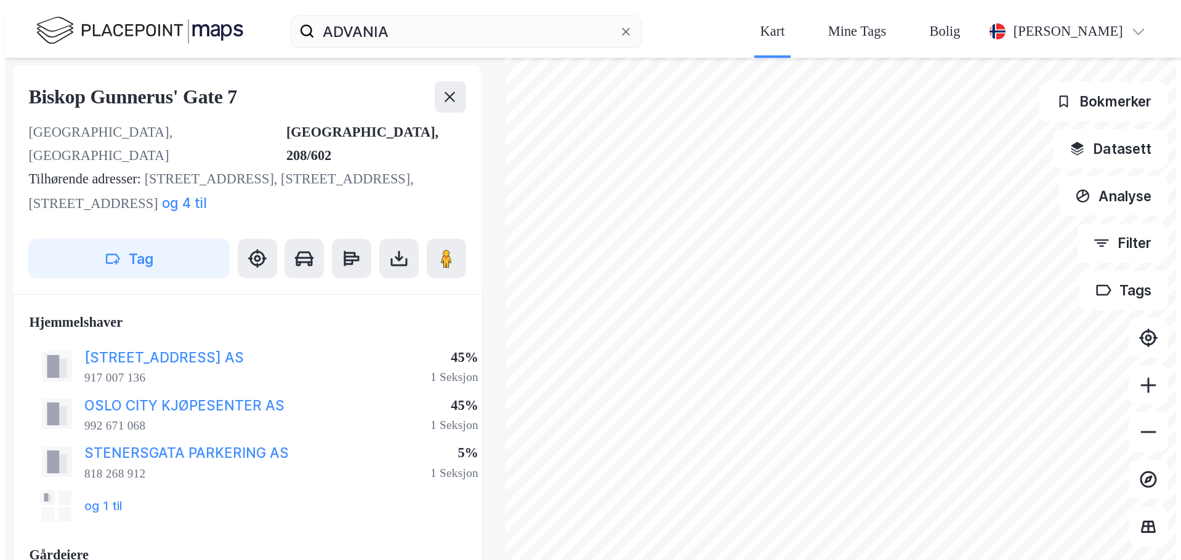  Describe the element at coordinates (1150, 531) in the screenshot. I see `div: Chat Widget` at that location.